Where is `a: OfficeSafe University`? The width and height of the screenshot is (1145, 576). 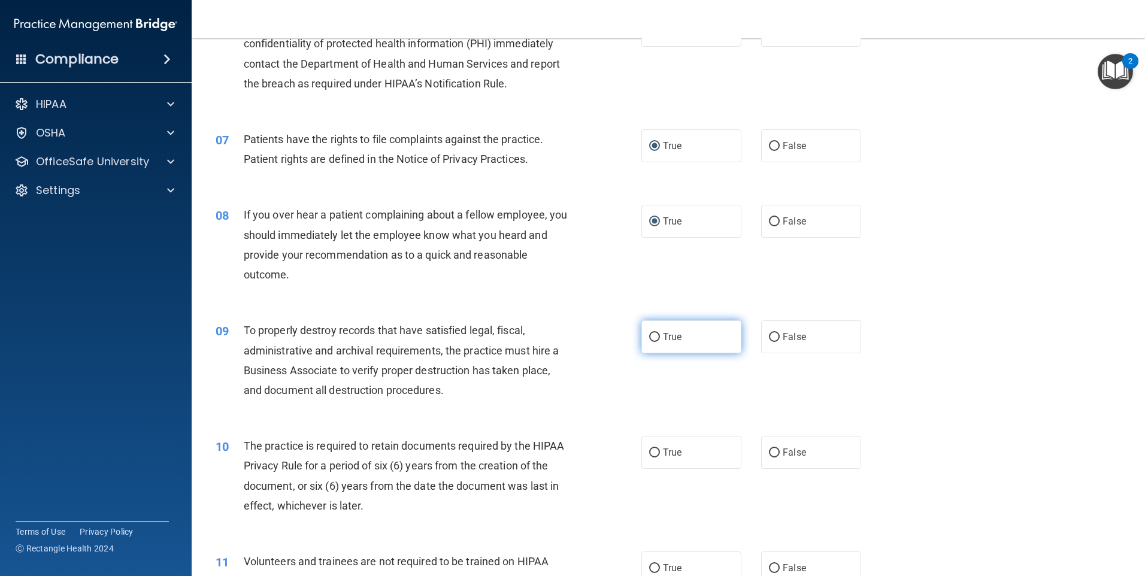
a: OfficeSafe University is located at coordinates (94, 162).